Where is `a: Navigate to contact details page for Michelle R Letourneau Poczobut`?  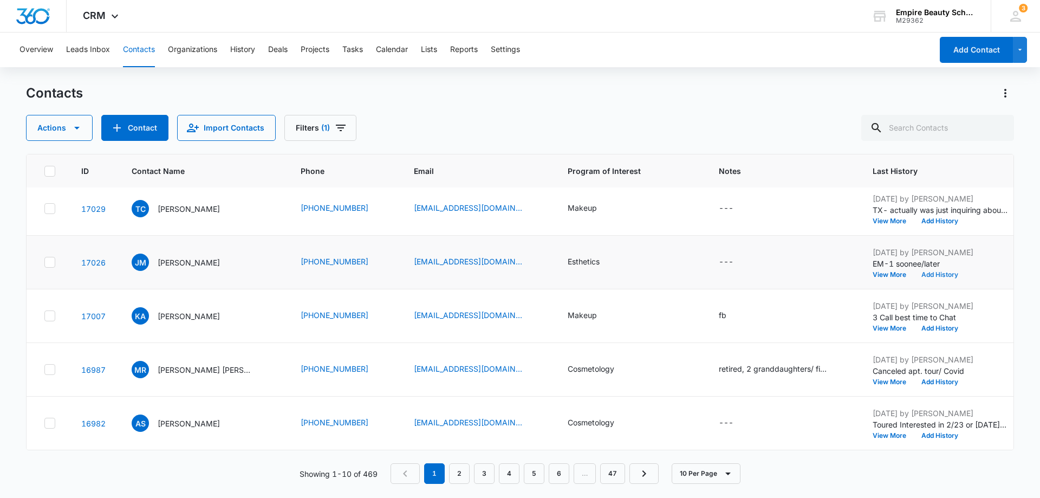
a: Navigate to contact details page for Michelle R Letourneau Poczobut is located at coordinates (93, 370).